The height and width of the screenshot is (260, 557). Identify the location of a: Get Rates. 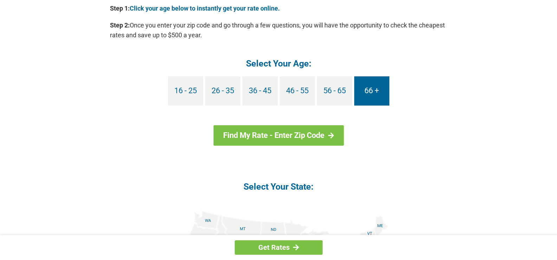
(279, 247).